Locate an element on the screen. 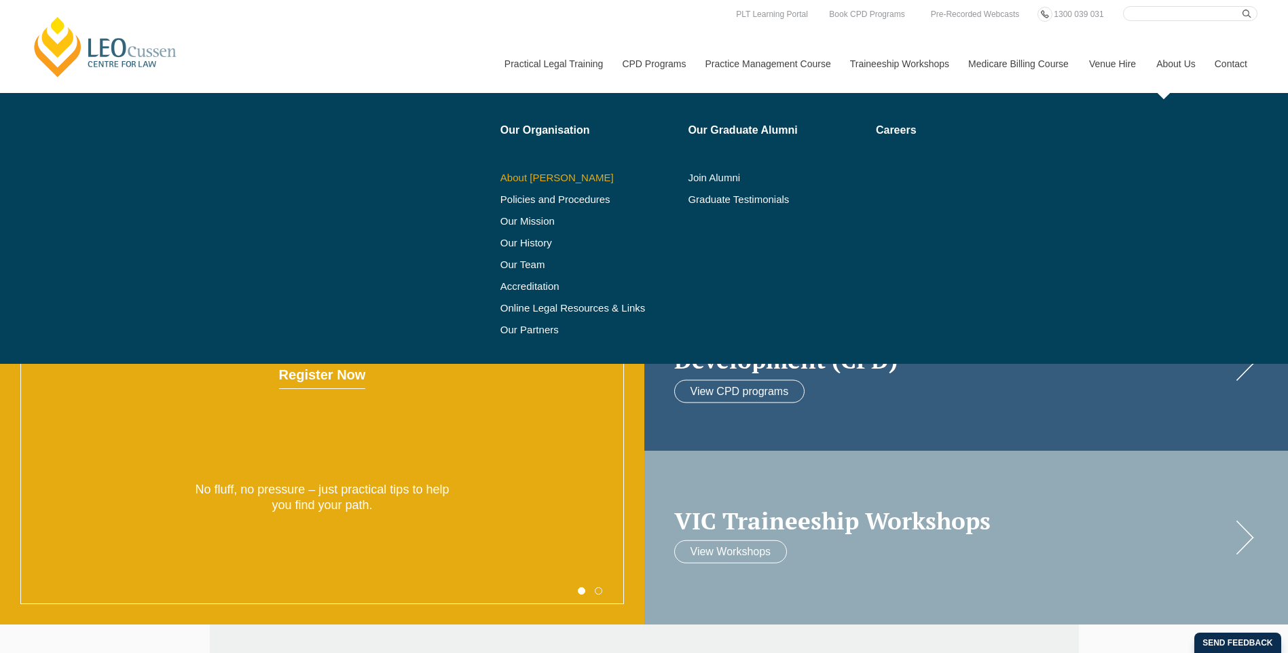 This screenshot has width=1288, height=653. a: Our Graduate Alumni is located at coordinates (777, 130).